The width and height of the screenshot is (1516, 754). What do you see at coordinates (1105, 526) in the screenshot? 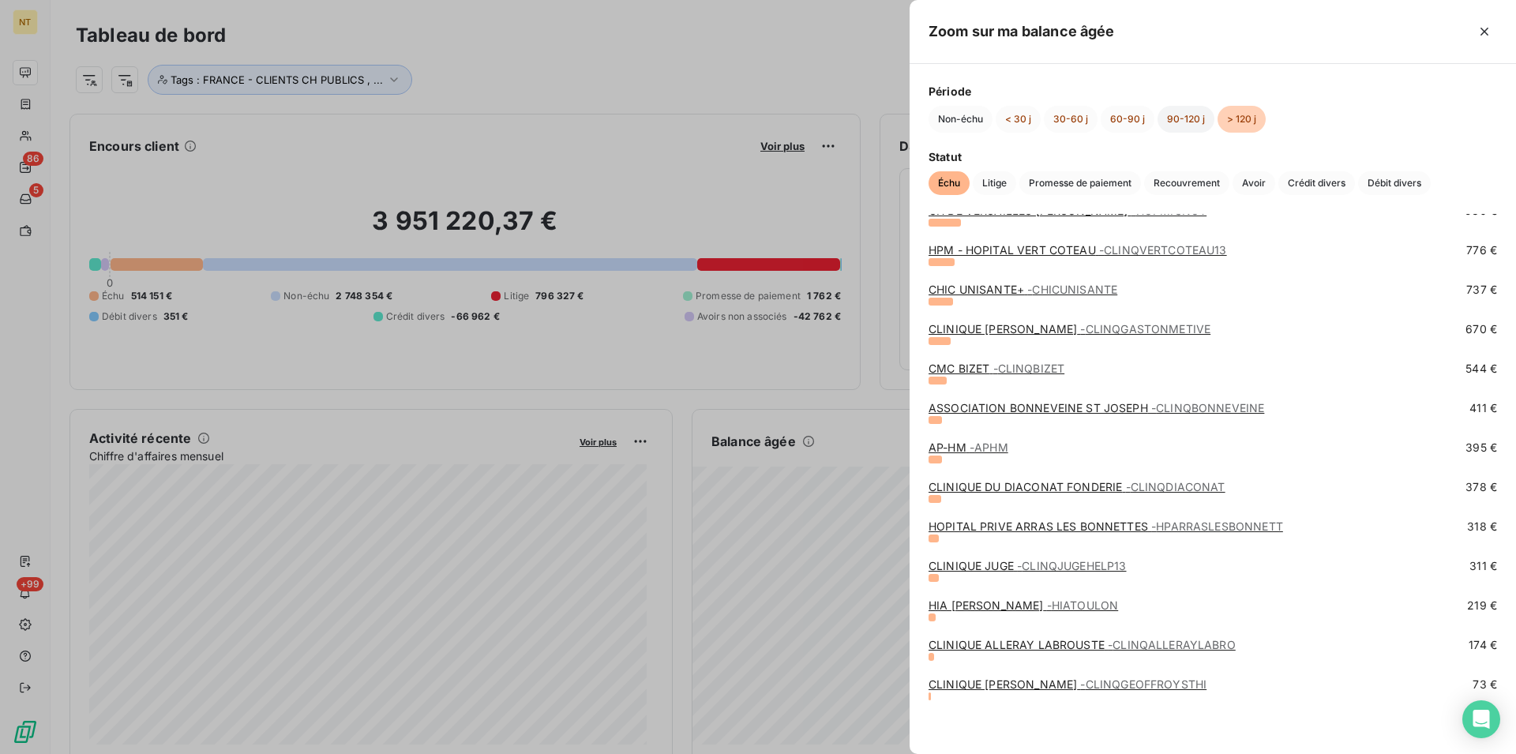
I see `a: HOPITAL PRIVE ARRAS LES BONNETTES` at bounding box center [1105, 526].